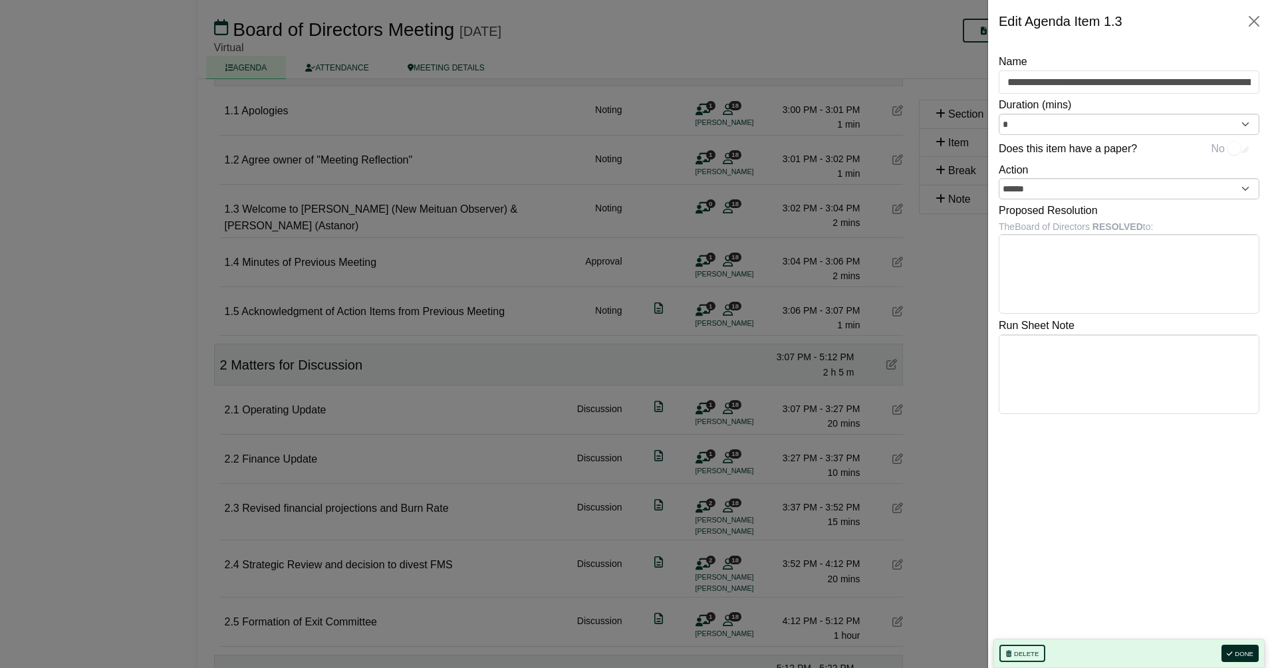 The height and width of the screenshot is (668, 1270). Describe the element at coordinates (1022, 653) in the screenshot. I see `button: Delete` at that location.